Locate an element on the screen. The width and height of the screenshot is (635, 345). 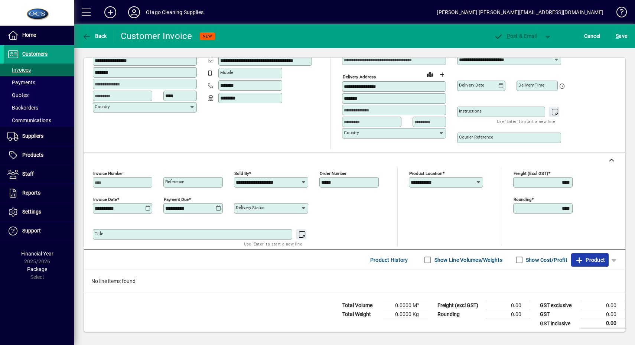
mat-label: Reference is located at coordinates (174, 182).